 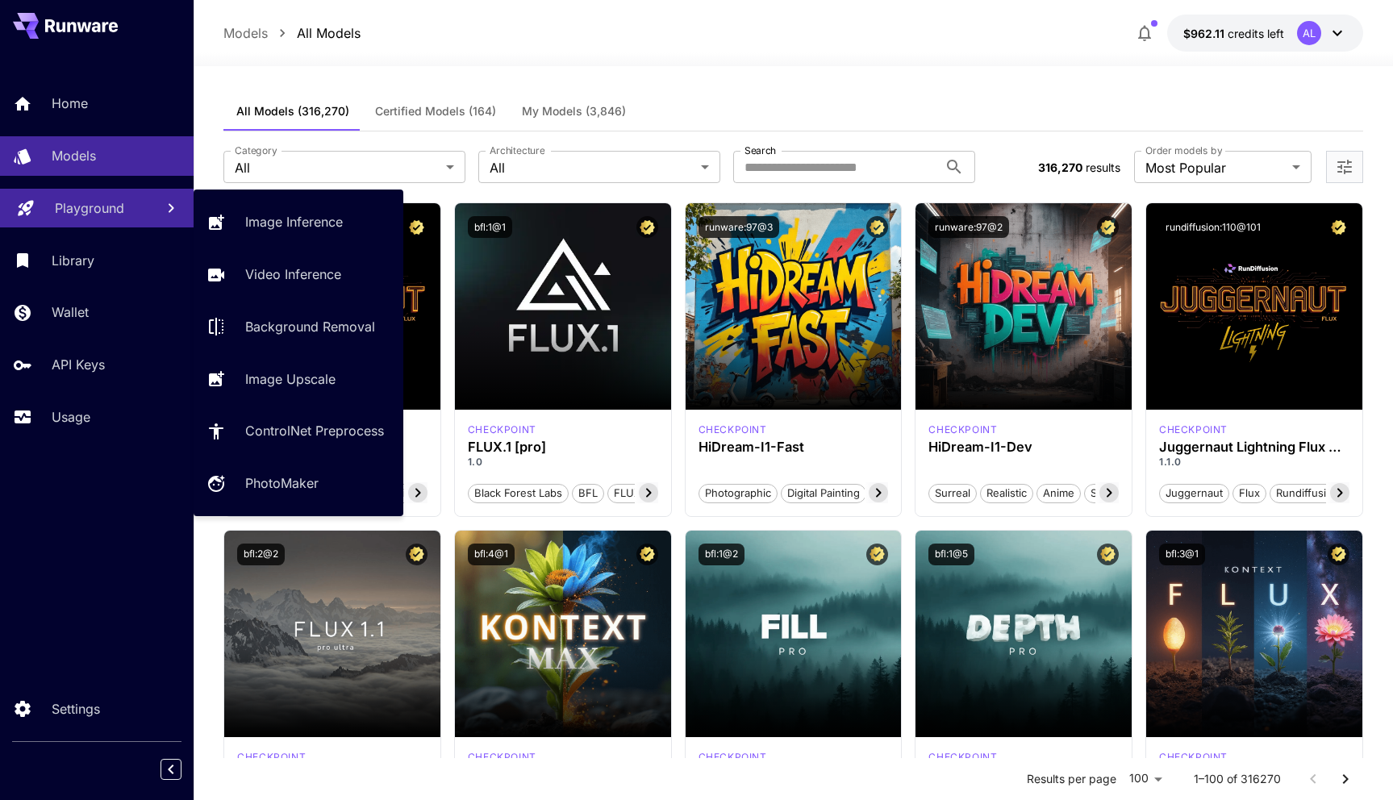 I want to click on span: Most Popular, so click(x=1215, y=168).